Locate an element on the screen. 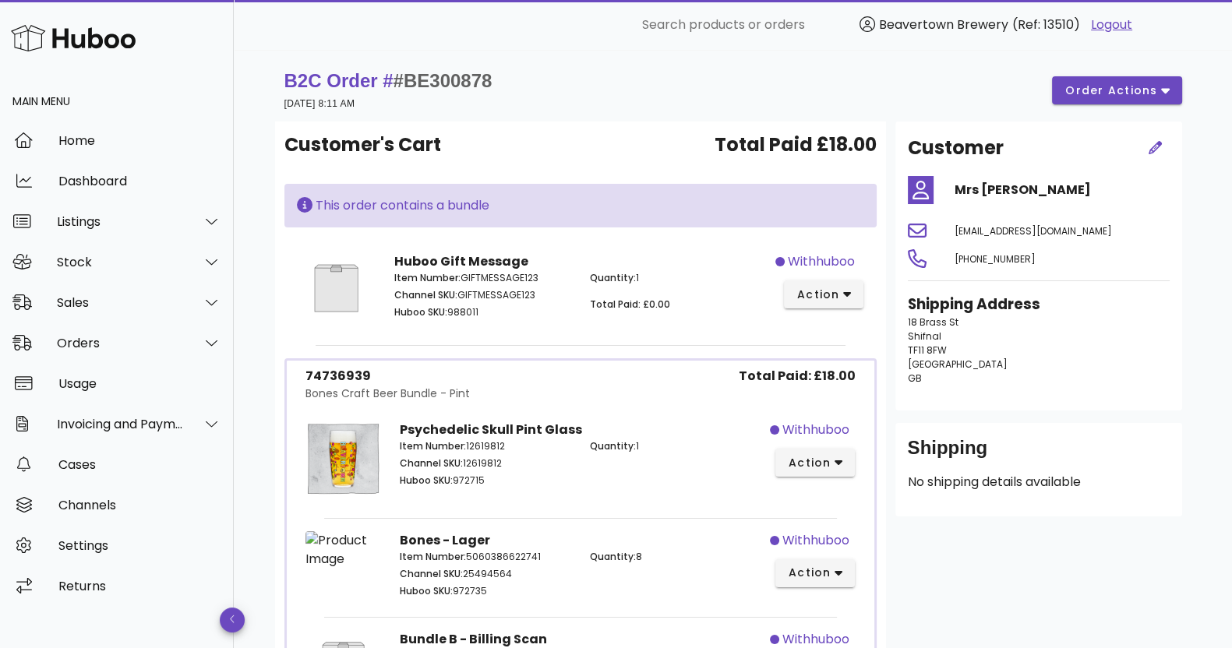 This screenshot has width=1232, height=648. p: 988011 is located at coordinates (482, 312).